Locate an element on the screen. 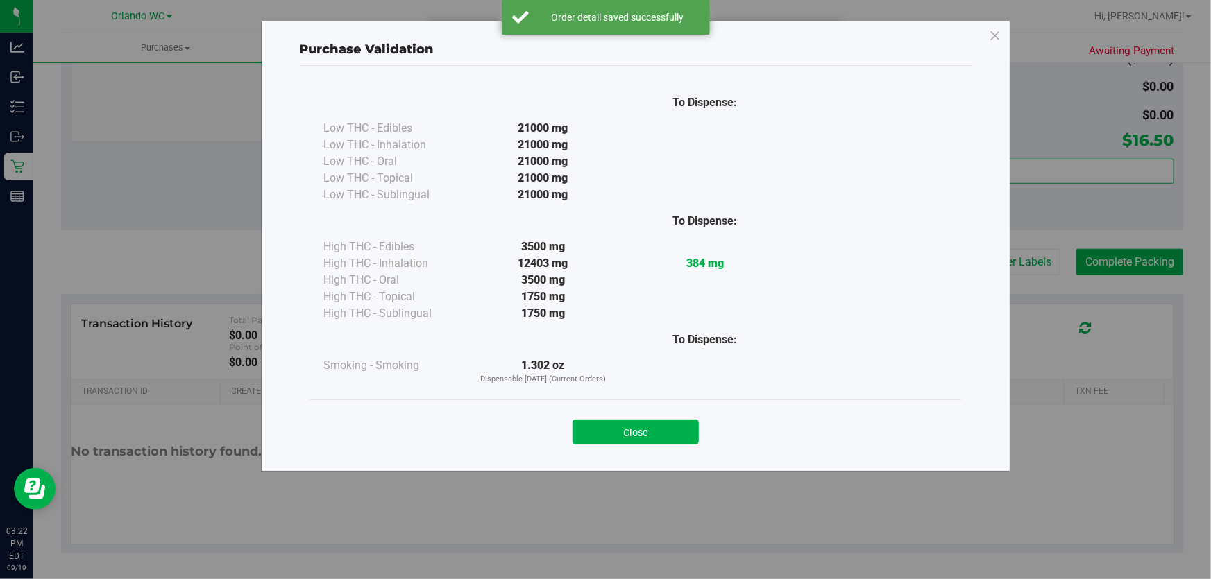  div: High THC - Topical is located at coordinates (393, 297).